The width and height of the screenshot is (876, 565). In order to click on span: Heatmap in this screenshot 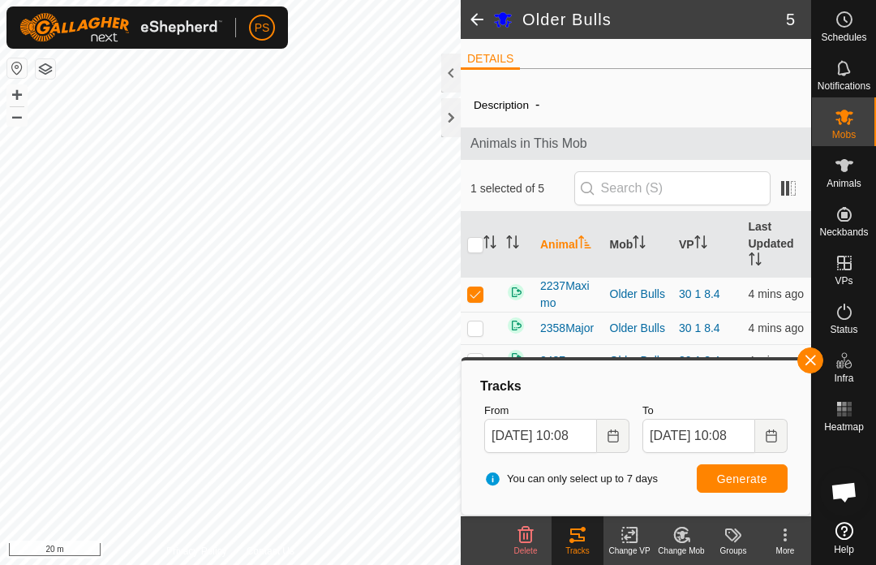, I will do `click(844, 427)`.